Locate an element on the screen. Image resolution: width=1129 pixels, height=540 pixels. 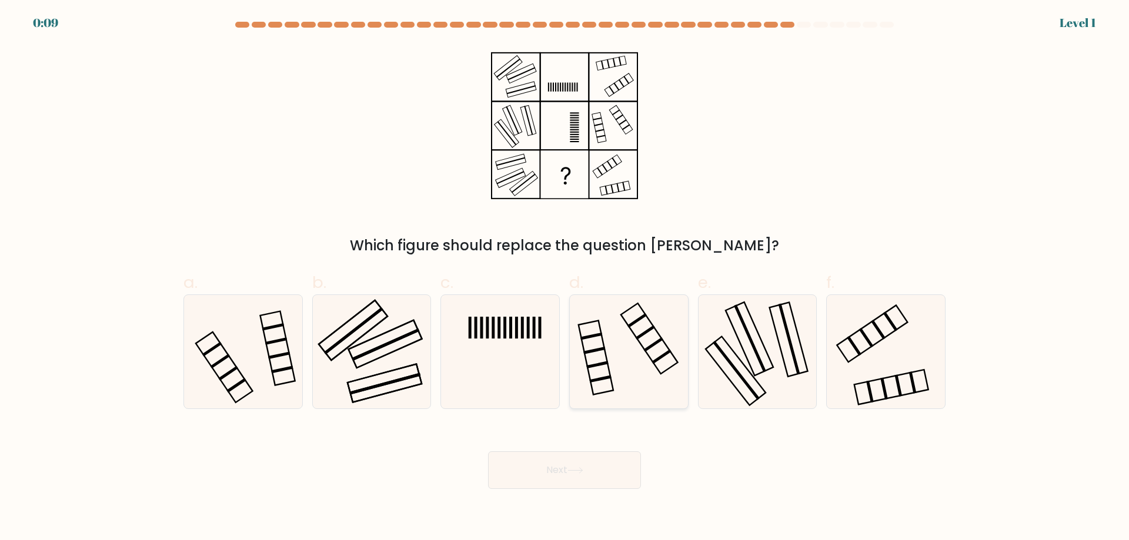
span: d. is located at coordinates (576, 282).